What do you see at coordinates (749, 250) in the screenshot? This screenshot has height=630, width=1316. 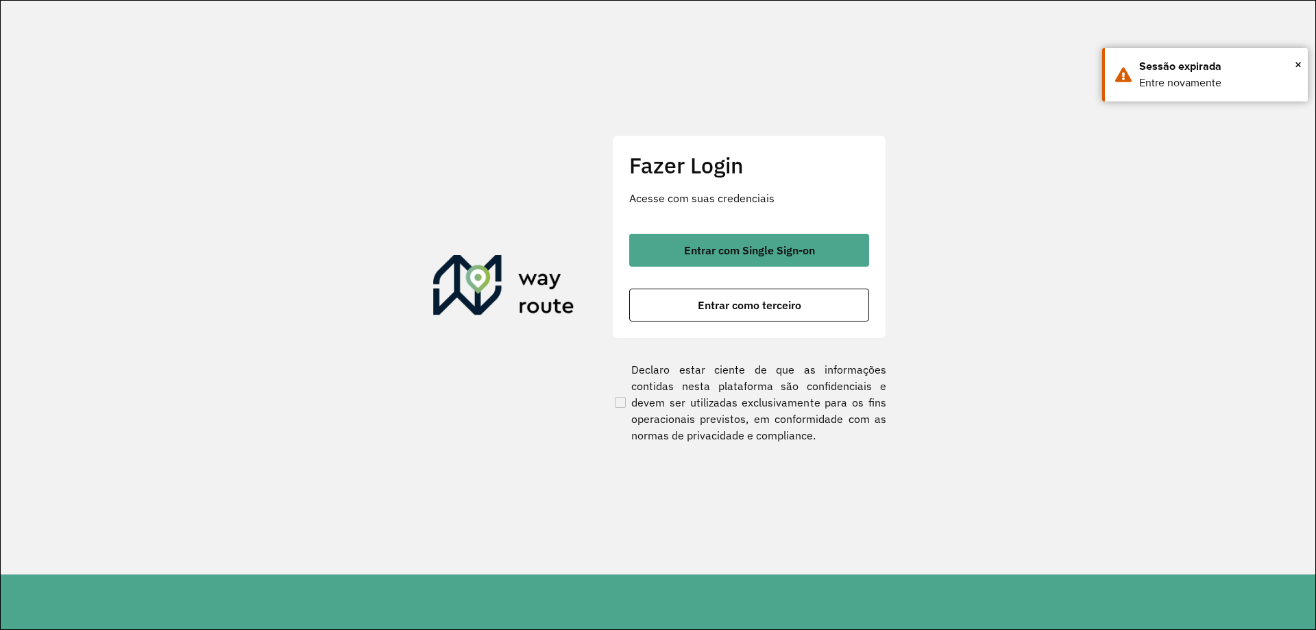 I see `span: Entrar com Single Sign-on` at bounding box center [749, 250].